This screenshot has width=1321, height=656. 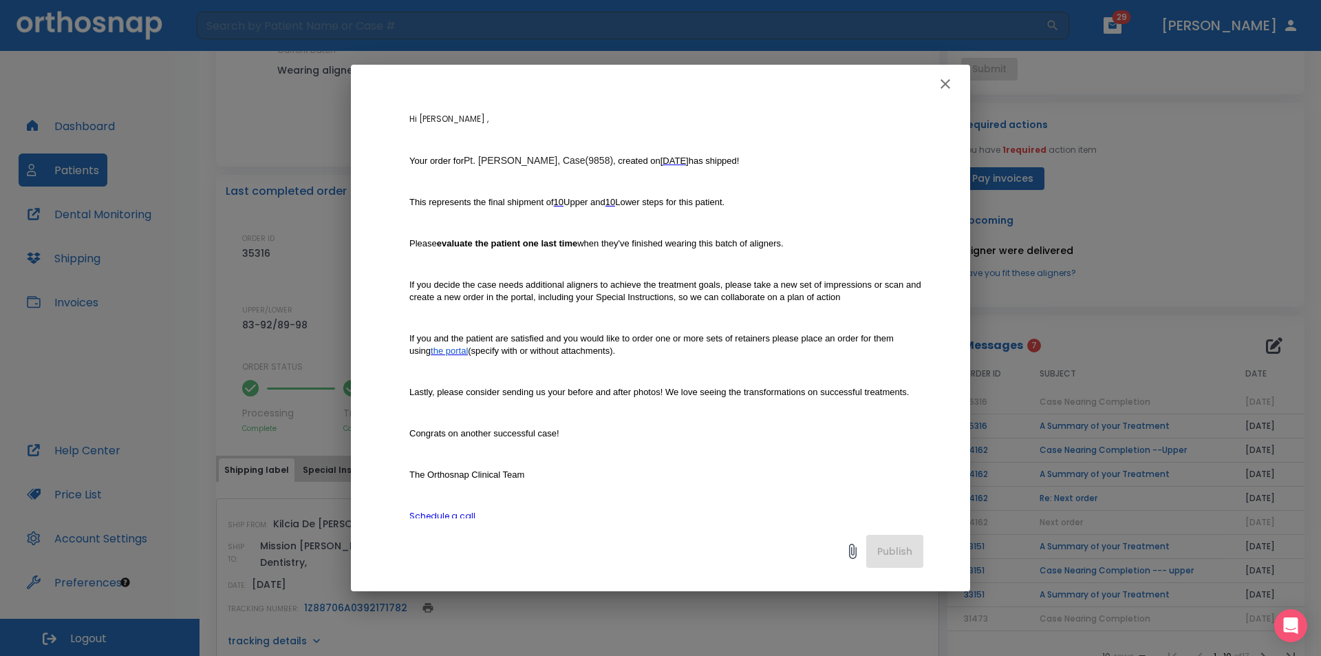 What do you see at coordinates (541, 350) in the screenshot?
I see `span: (specify with or without attachments).` at bounding box center [541, 350].